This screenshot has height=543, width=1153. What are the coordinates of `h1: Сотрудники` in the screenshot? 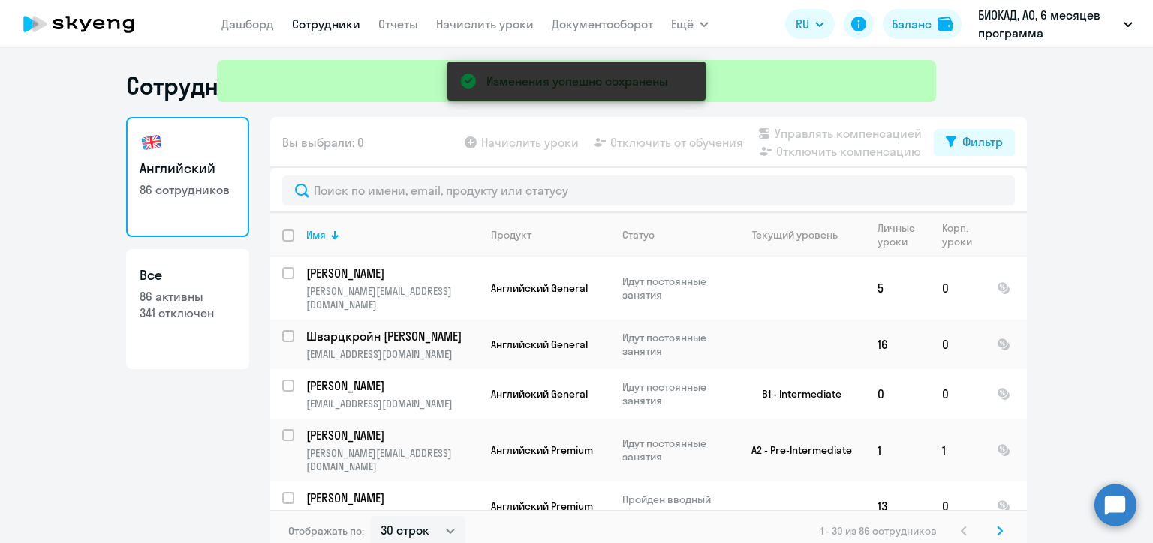 It's located at (193, 86).